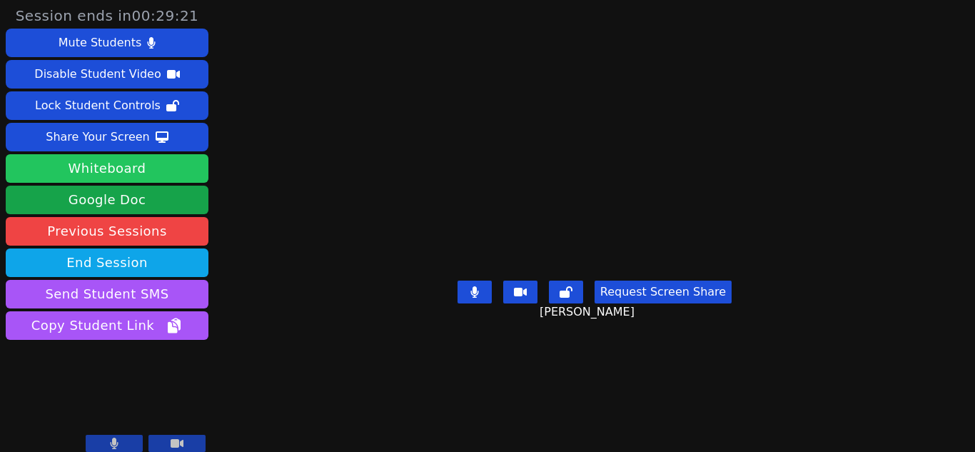 This screenshot has height=452, width=975. What do you see at coordinates (107, 137) in the screenshot?
I see `button: Share Your Screen` at bounding box center [107, 137].